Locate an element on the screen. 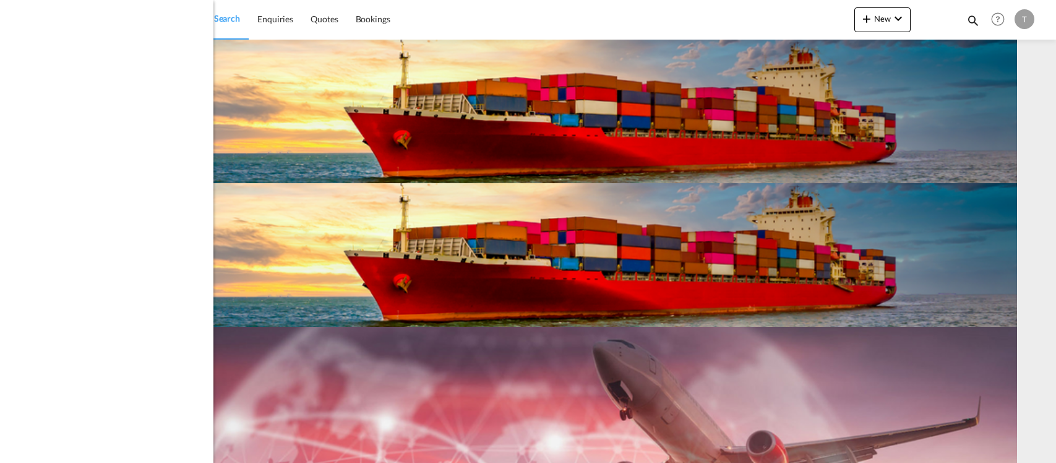 This screenshot has height=463, width=1056. span: New is located at coordinates (883, 19).